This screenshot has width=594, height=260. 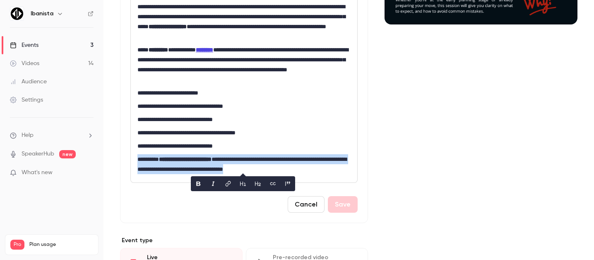 I want to click on span: Pro, so click(x=17, y=244).